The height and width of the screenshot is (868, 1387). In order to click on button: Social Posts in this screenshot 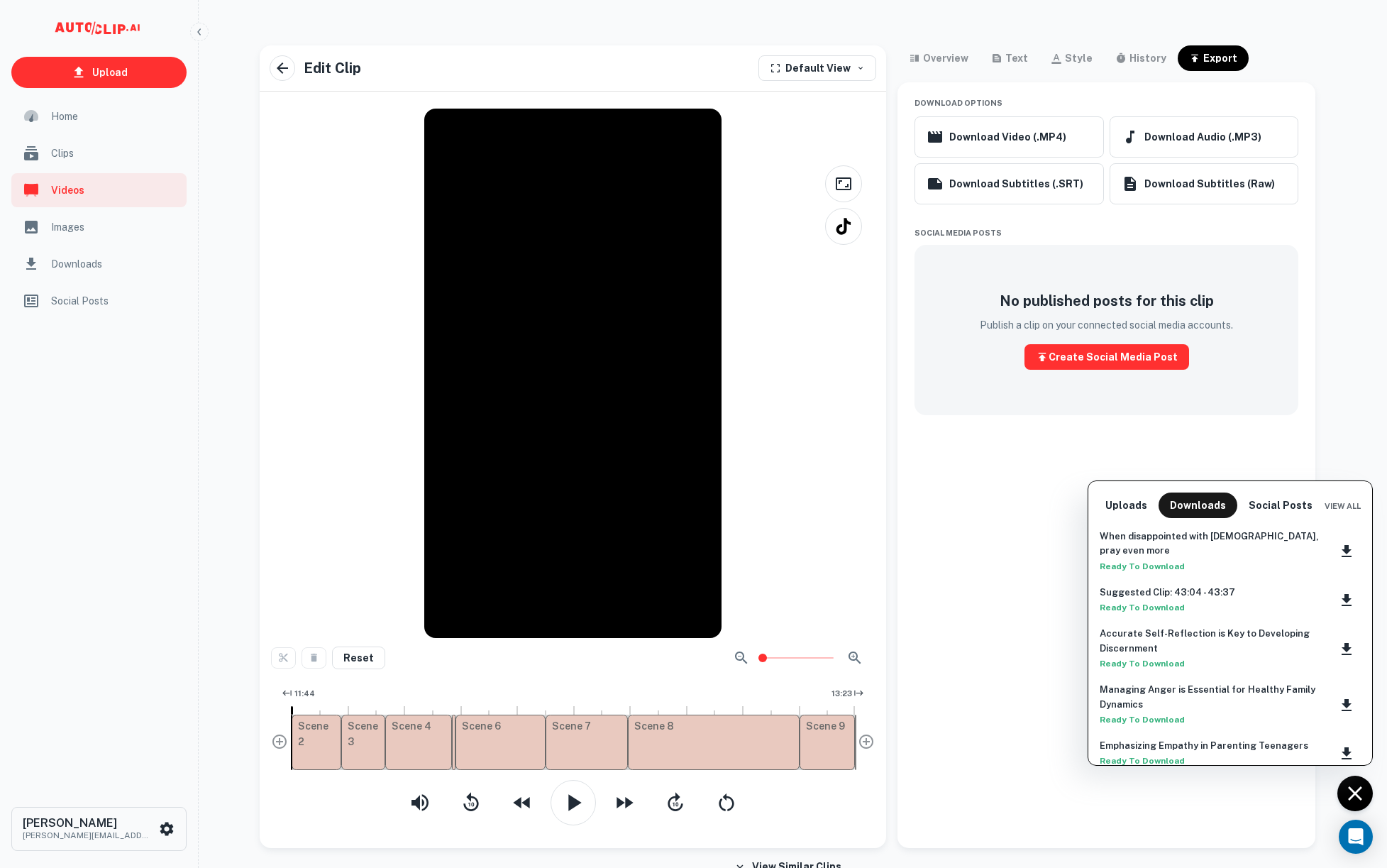, I will do `click(1281, 505)`.